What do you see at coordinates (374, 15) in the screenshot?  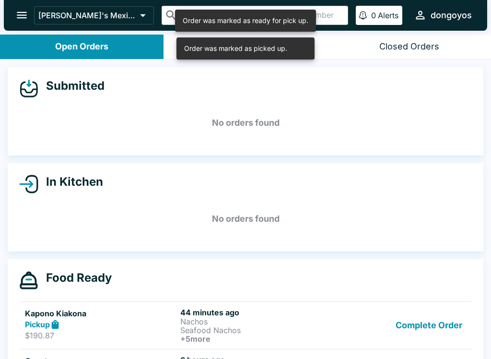 I see `p: 0` at bounding box center [374, 15].